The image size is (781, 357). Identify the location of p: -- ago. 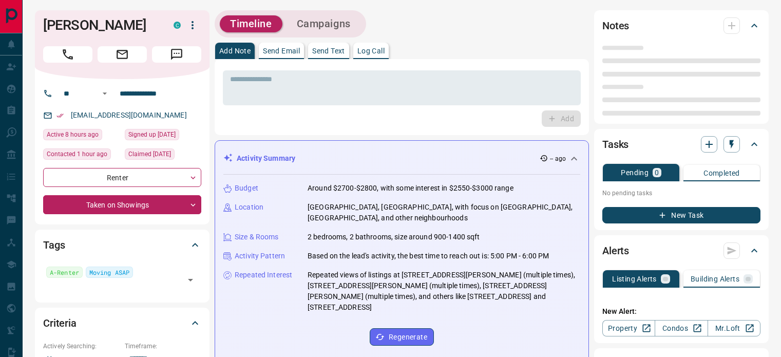
(558, 159).